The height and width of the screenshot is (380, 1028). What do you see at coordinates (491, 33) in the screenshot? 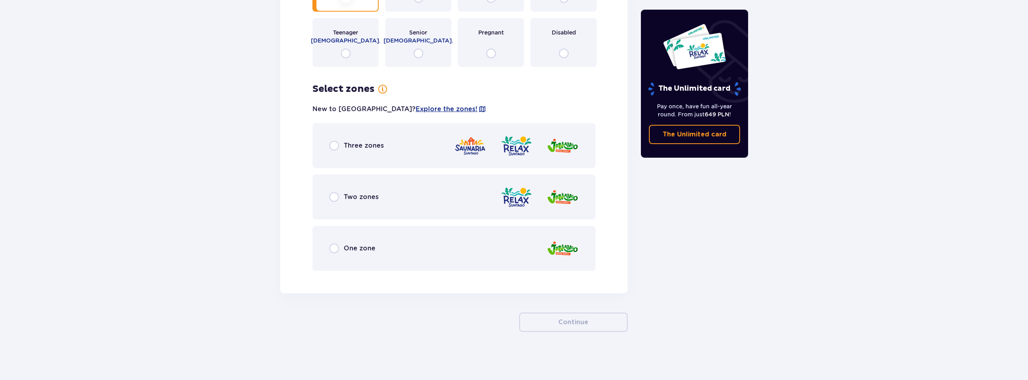
I see `span: Pregnant` at bounding box center [491, 33].